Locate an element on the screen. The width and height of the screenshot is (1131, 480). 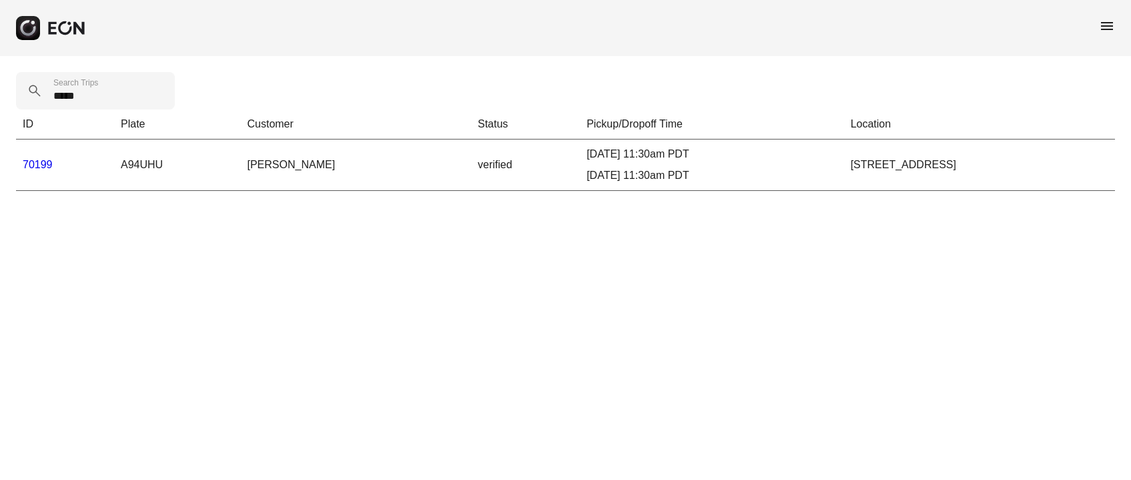
label: Search Trips is located at coordinates (75, 83).